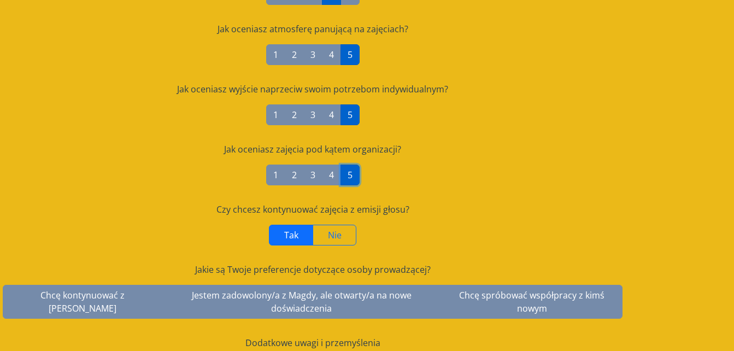  I want to click on div: Jak oceniasz wyjście naprzeciw swoim potrzebom indywidualnym?, so click(313, 89).